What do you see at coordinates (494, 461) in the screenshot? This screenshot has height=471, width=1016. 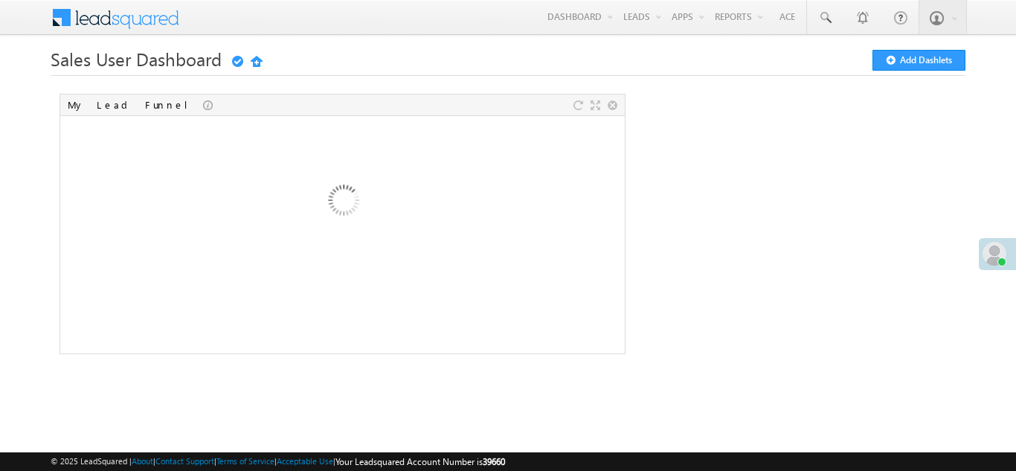 I see `span: 39660` at bounding box center [494, 461].